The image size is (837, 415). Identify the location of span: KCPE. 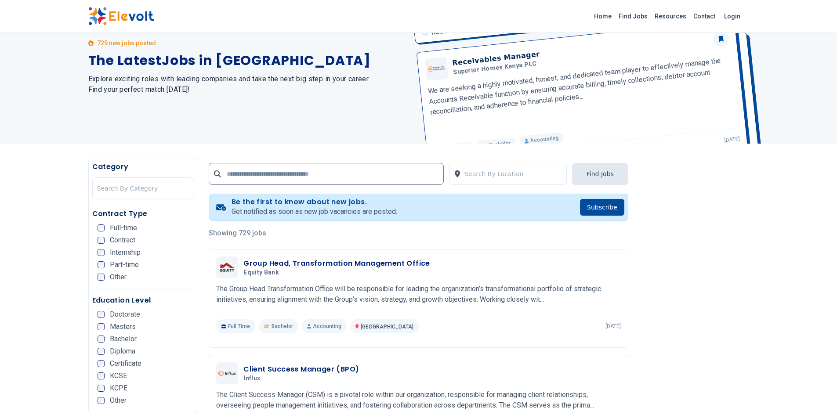
(119, 388).